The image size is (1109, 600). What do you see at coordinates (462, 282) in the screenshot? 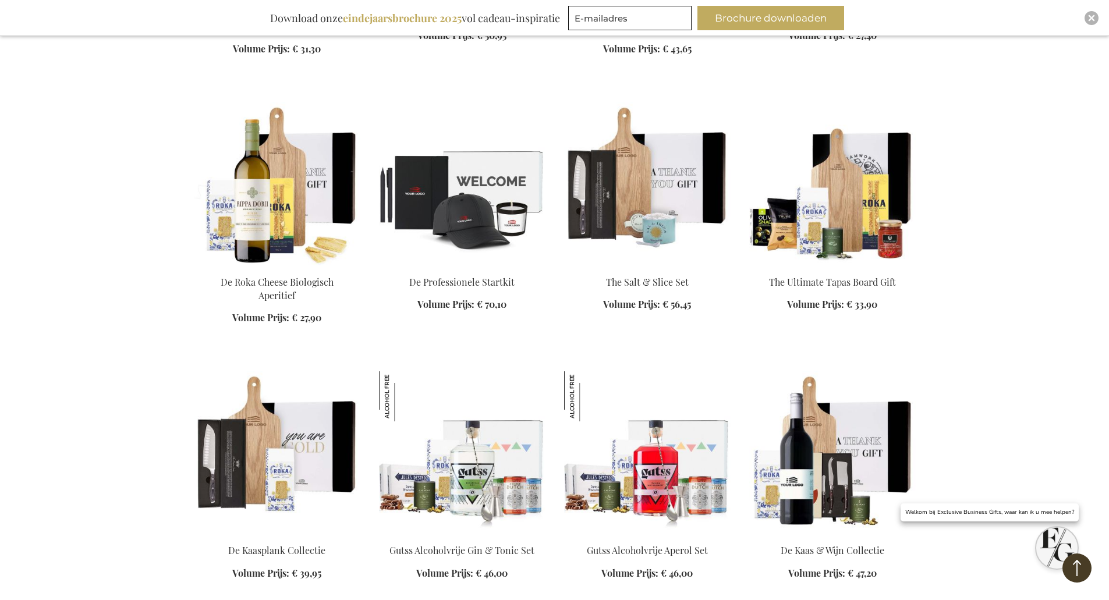
I see `a: De Professionele Startkit` at bounding box center [462, 282].